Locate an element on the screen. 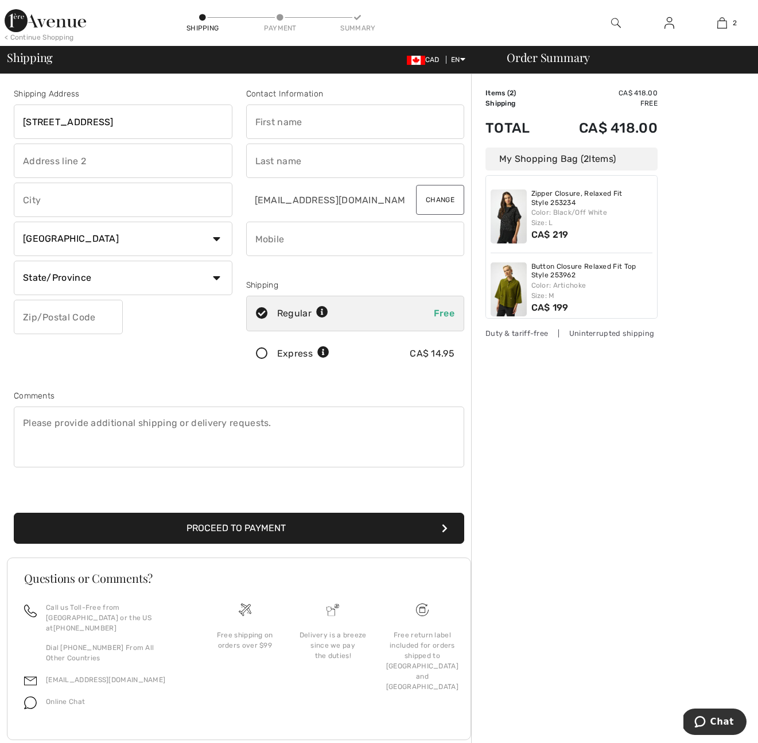  div: My Shopping Bag ( Items) is located at coordinates (572, 159).